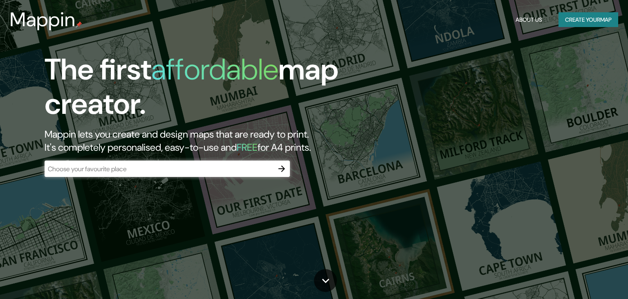  Describe the element at coordinates (79, 25) in the screenshot. I see `img: mappin-pin` at that location.